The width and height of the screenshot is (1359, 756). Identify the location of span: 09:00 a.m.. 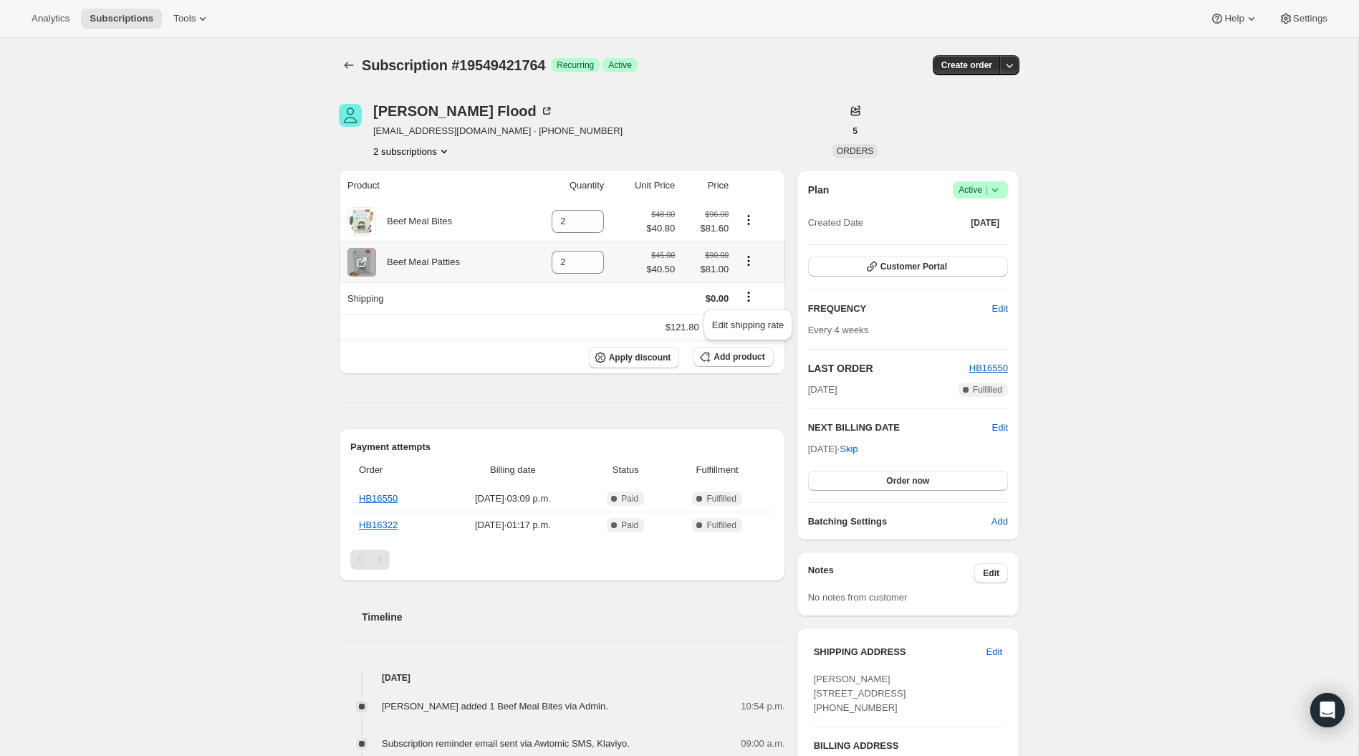
(762, 744).